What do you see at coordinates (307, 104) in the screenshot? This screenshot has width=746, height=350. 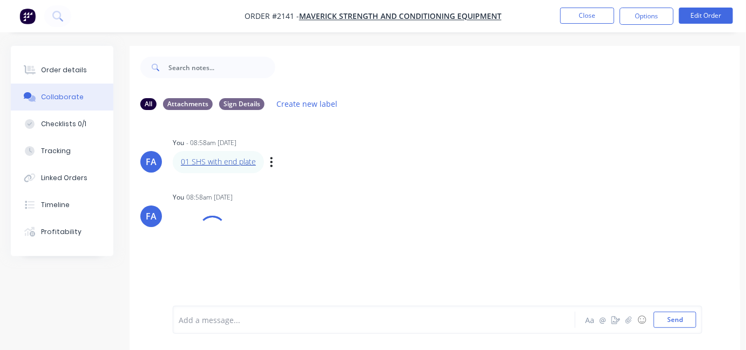 I see `button: Create new label` at bounding box center [307, 104].